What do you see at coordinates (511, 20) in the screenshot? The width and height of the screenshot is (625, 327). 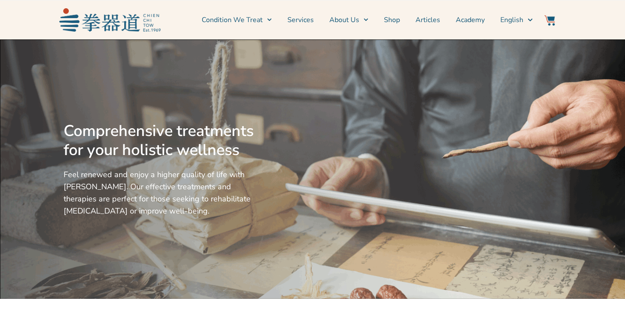 I see `span: English` at bounding box center [511, 20].